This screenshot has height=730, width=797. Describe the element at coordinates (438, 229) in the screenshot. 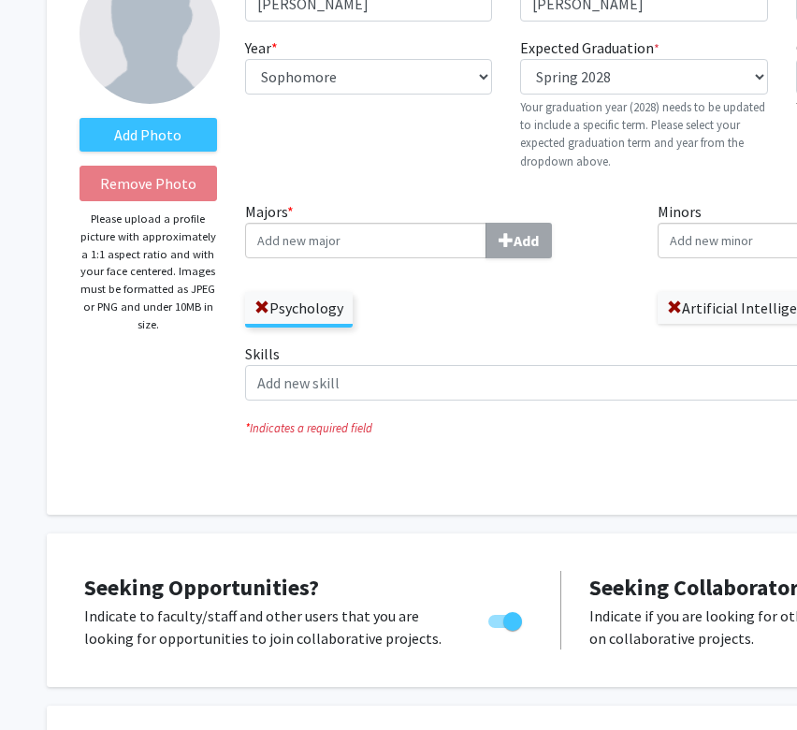

I see `label: Majors` at that location.